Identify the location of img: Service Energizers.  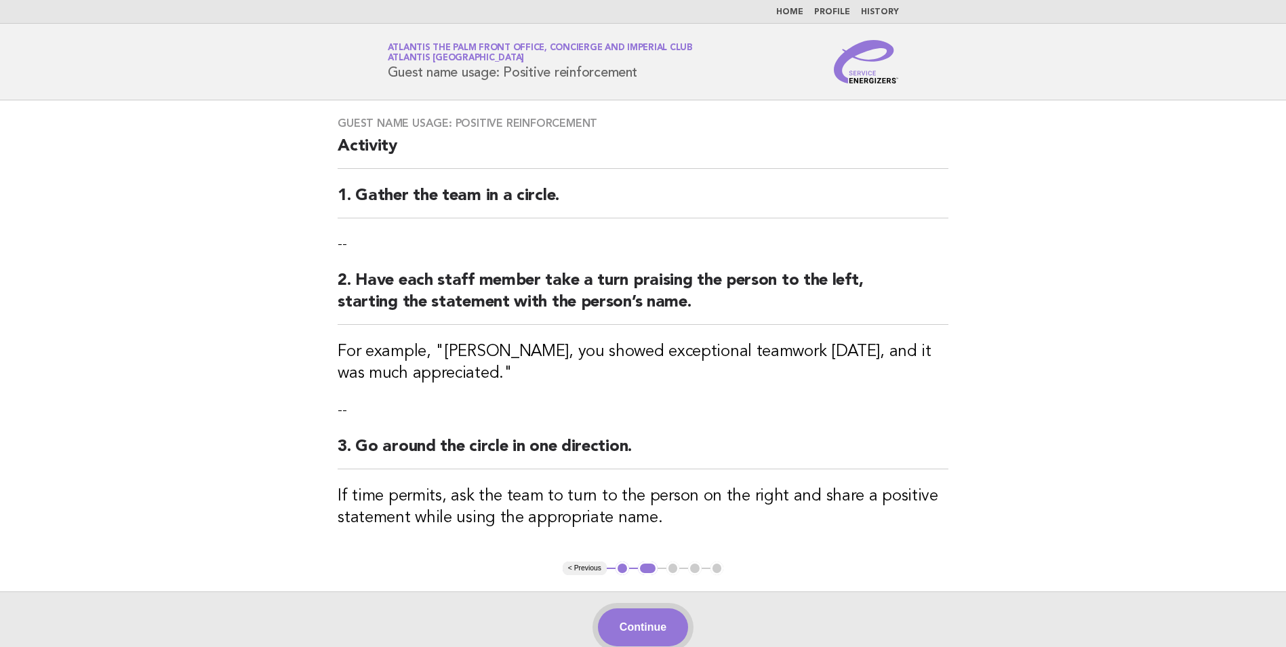
(867, 62).